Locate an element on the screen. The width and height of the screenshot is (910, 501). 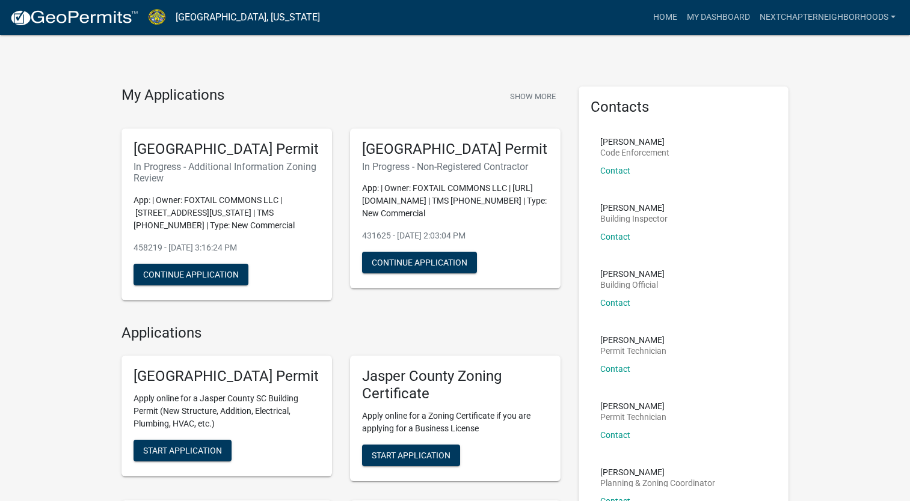
h5: Jasper County Zoning Certificate is located at coordinates (455, 385).